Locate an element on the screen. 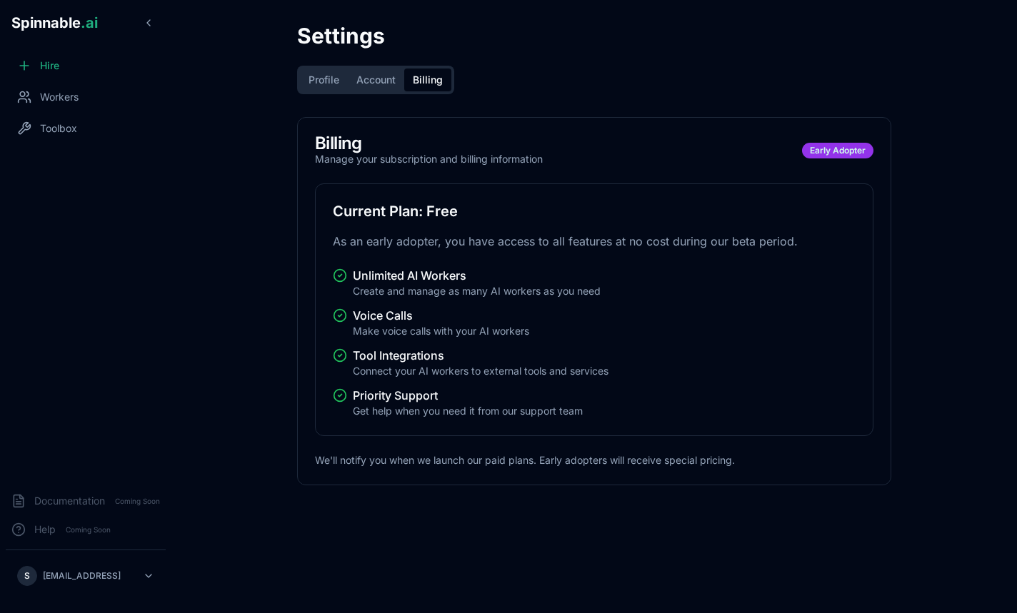 The height and width of the screenshot is (613, 1017). h1: Settings is located at coordinates (594, 36).